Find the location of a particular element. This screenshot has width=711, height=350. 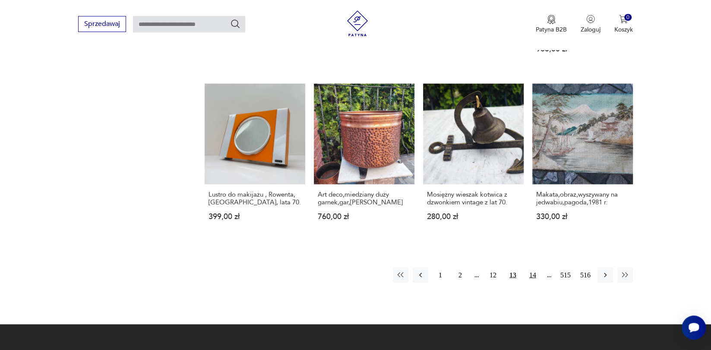

p: 399,00 zł is located at coordinates (255, 216).